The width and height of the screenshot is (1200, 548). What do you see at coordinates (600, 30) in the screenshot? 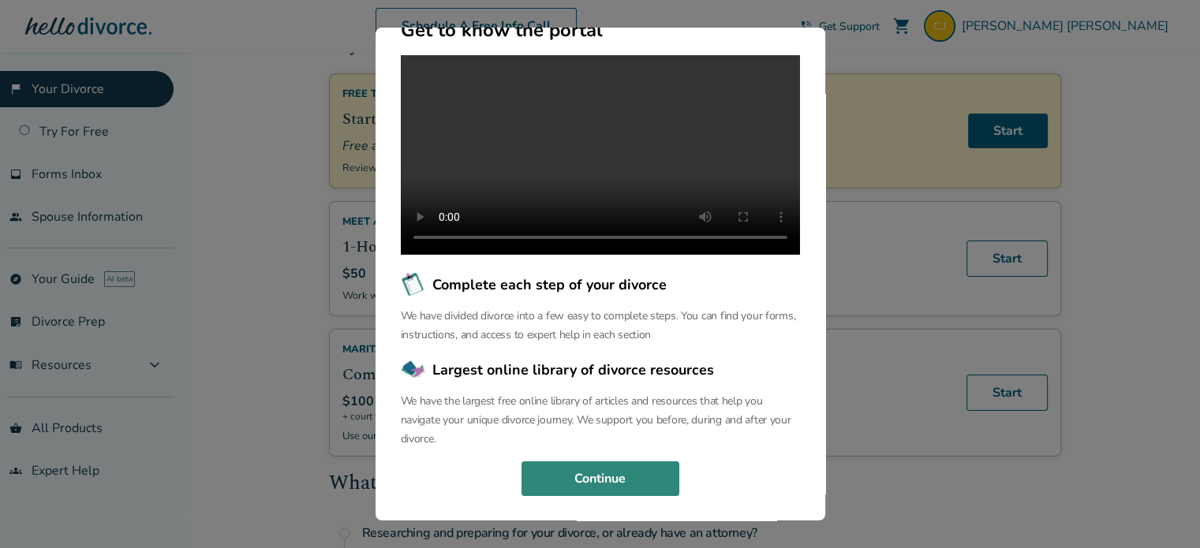
I see `h2: Get to know the portal` at bounding box center [600, 30].